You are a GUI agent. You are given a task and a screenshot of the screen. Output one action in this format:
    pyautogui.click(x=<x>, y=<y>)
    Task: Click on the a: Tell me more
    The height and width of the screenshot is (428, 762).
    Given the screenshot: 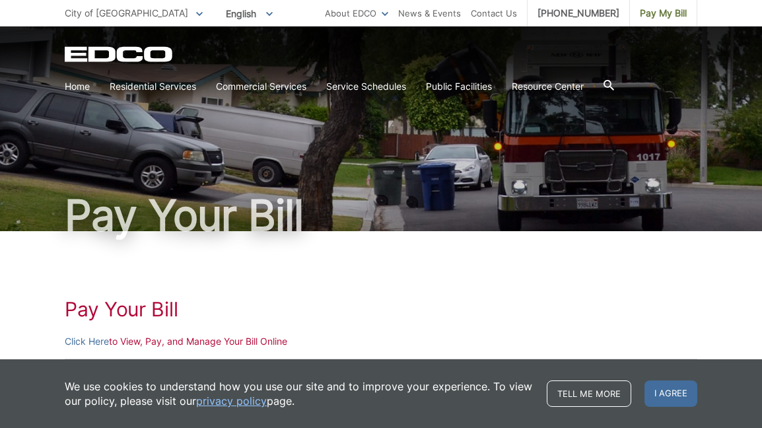 What is the action you would take?
    pyautogui.click(x=589, y=394)
    